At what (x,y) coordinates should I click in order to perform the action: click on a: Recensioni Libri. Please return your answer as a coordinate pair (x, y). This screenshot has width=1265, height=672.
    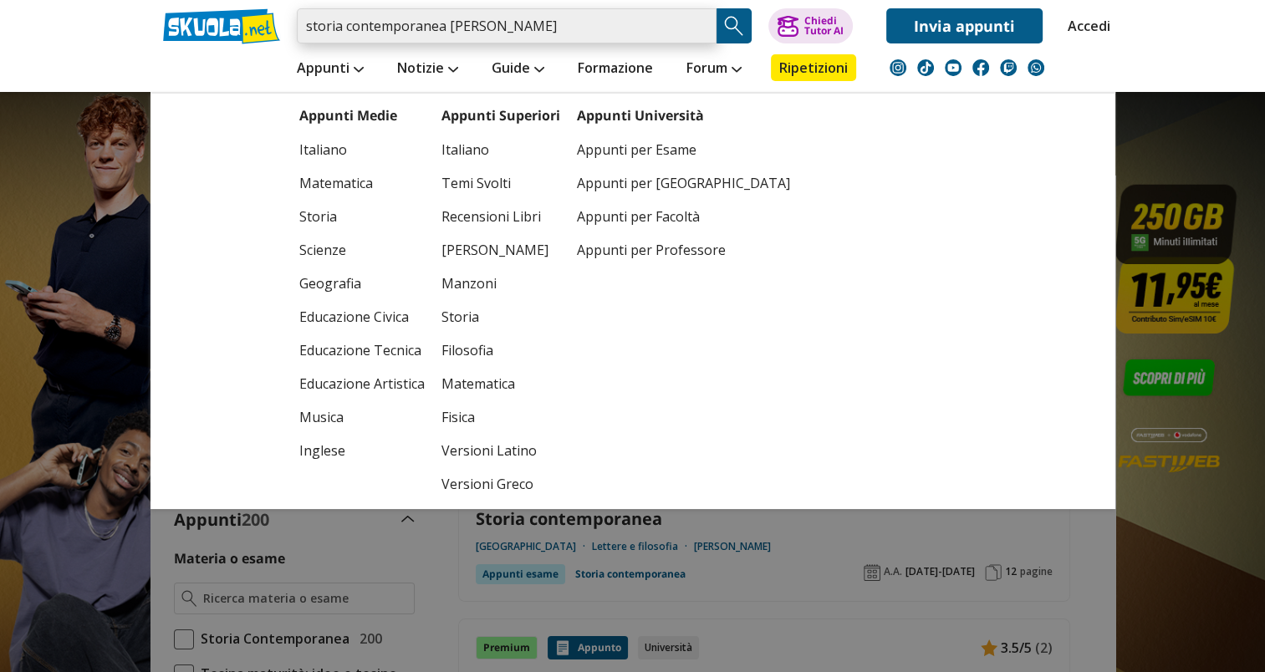
    Looking at the image, I should click on (501, 217).